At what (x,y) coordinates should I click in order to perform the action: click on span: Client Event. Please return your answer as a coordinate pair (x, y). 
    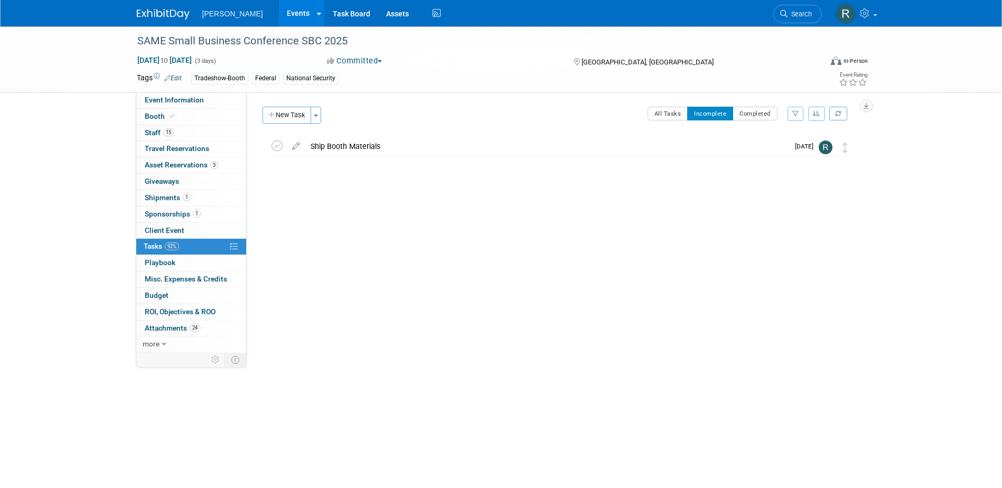
    Looking at the image, I should click on (164, 230).